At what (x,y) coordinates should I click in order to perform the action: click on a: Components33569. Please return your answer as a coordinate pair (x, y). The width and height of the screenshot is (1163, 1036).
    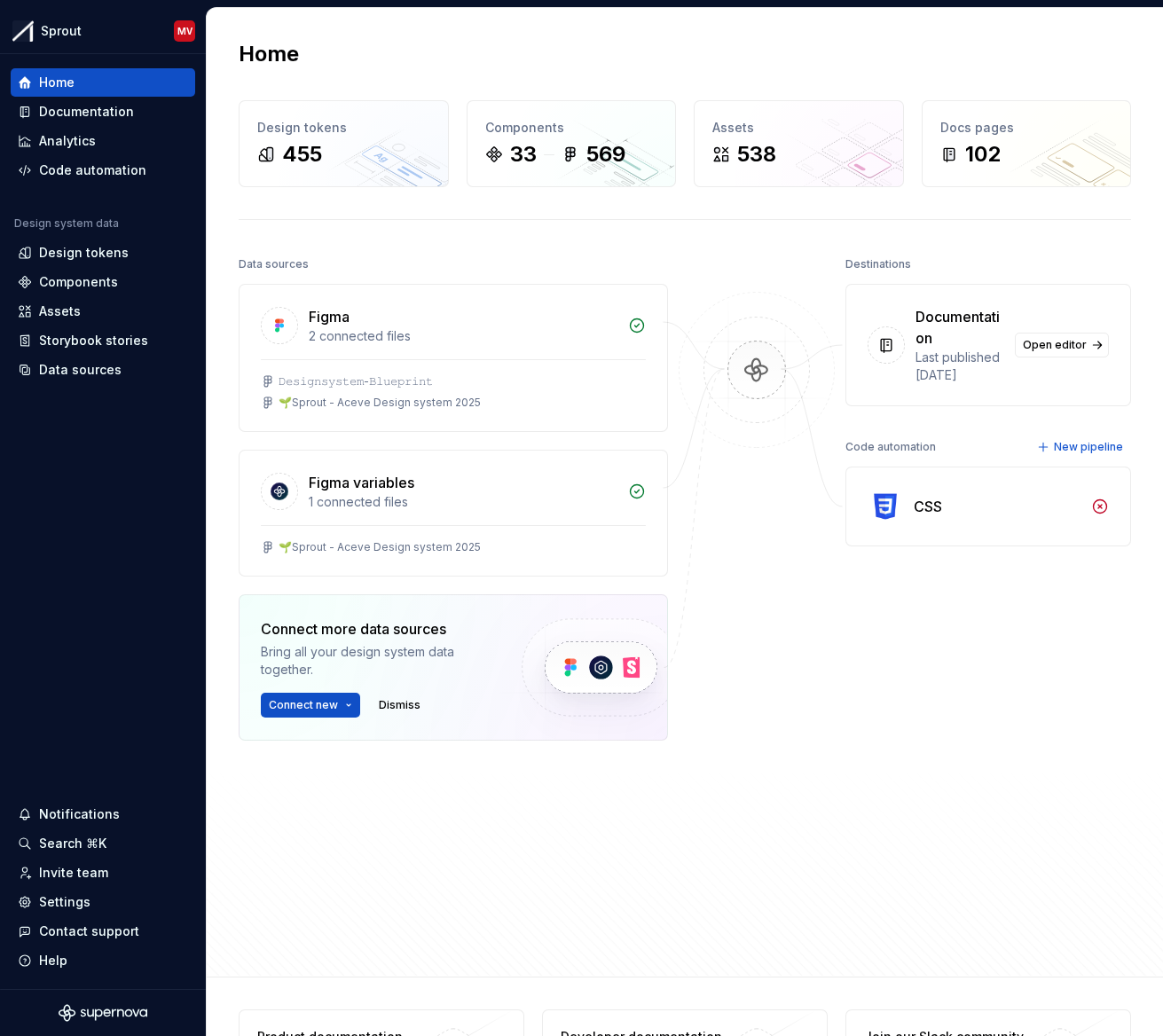
    Looking at the image, I should click on (571, 144).